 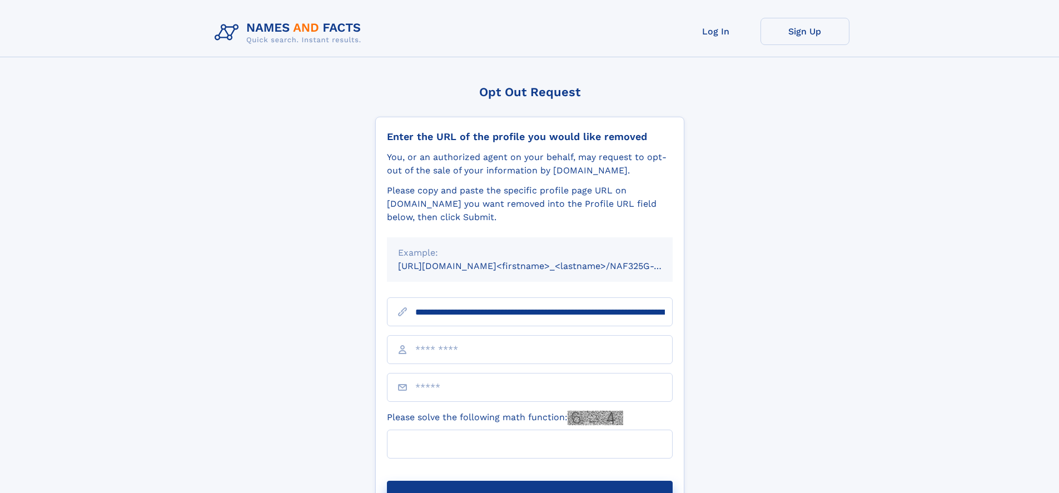 I want to click on div: You, or an authorized agent on your behalf, may request to opt-out of the sale of your informatio..., so click(x=530, y=164).